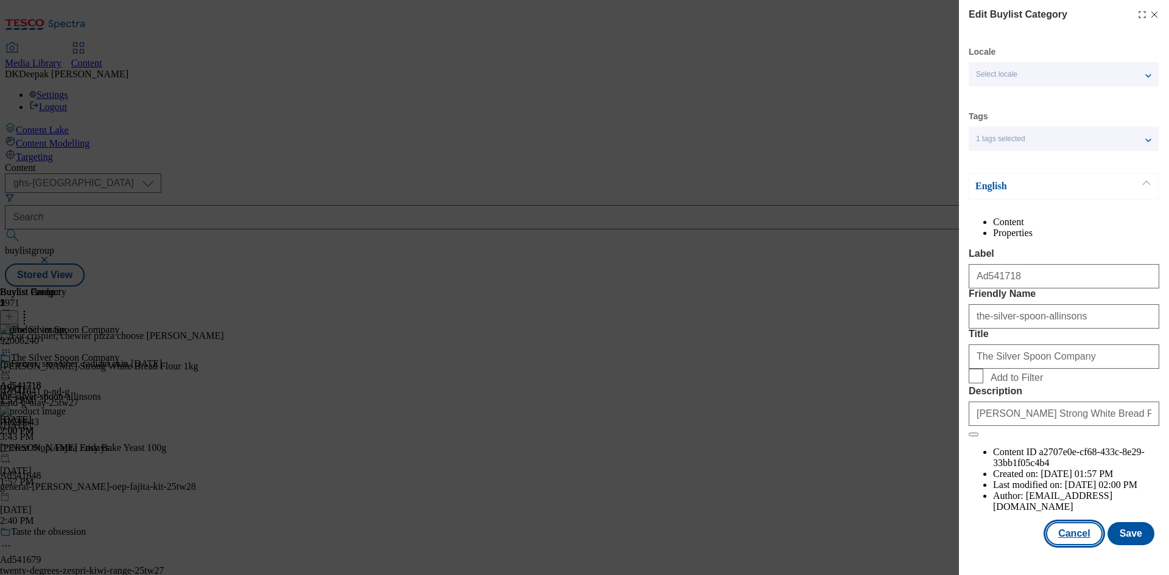 Image resolution: width=1169 pixels, height=575 pixels. What do you see at coordinates (1063, 414) in the screenshot?
I see `input: Enter Description` at bounding box center [1063, 414].